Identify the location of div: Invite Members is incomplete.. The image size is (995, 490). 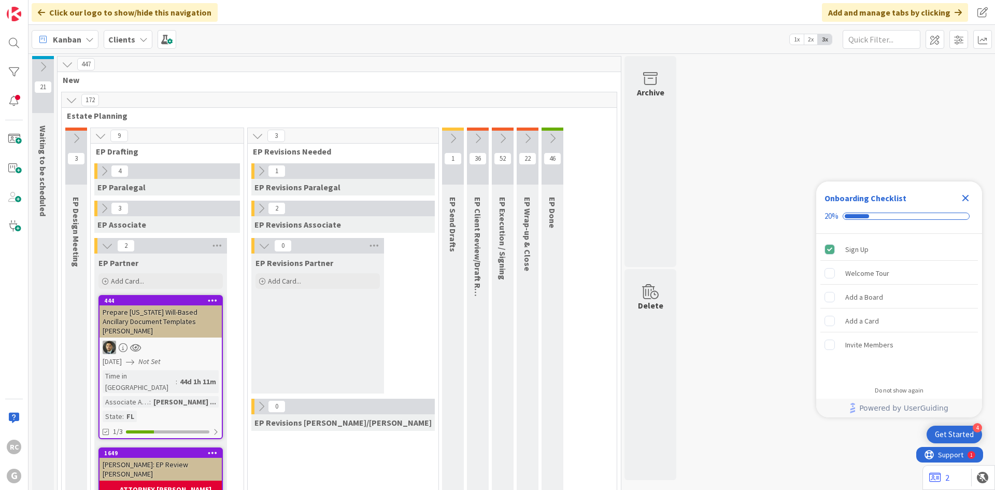
(900, 345).